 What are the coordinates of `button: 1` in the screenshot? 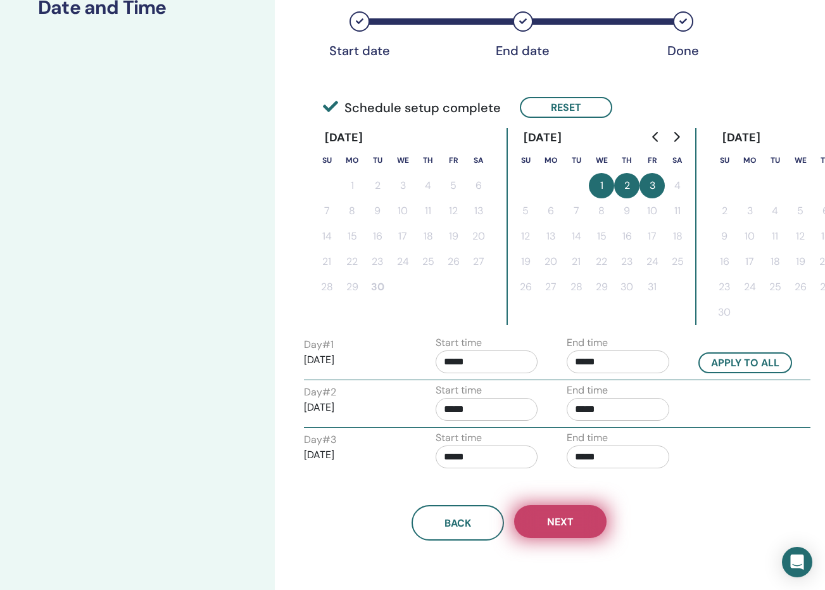 It's located at (352, 186).